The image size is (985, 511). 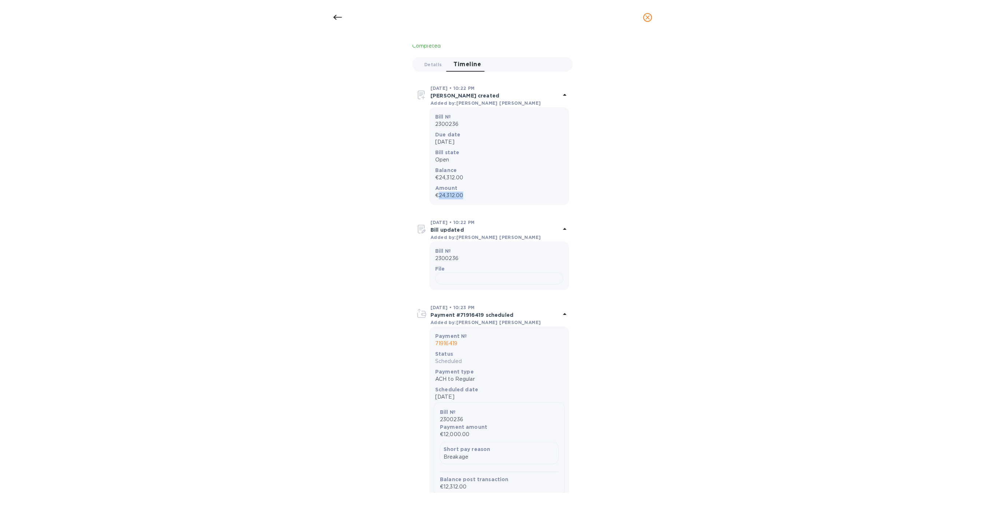 What do you see at coordinates (648, 17) in the screenshot?
I see `button: close` at bounding box center [648, 17].